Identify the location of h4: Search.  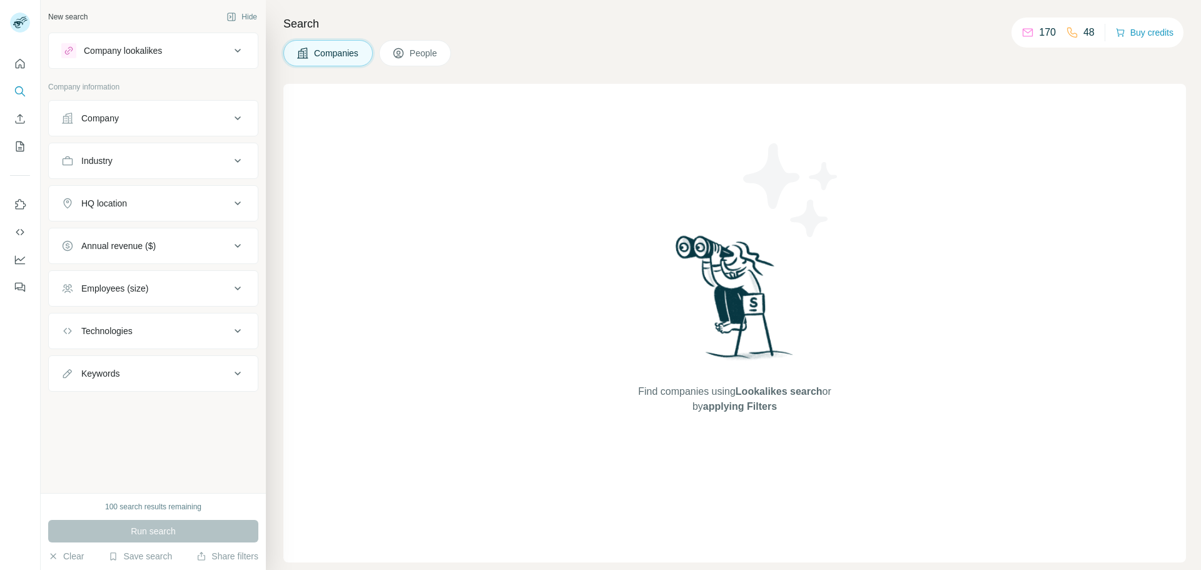
(734, 24).